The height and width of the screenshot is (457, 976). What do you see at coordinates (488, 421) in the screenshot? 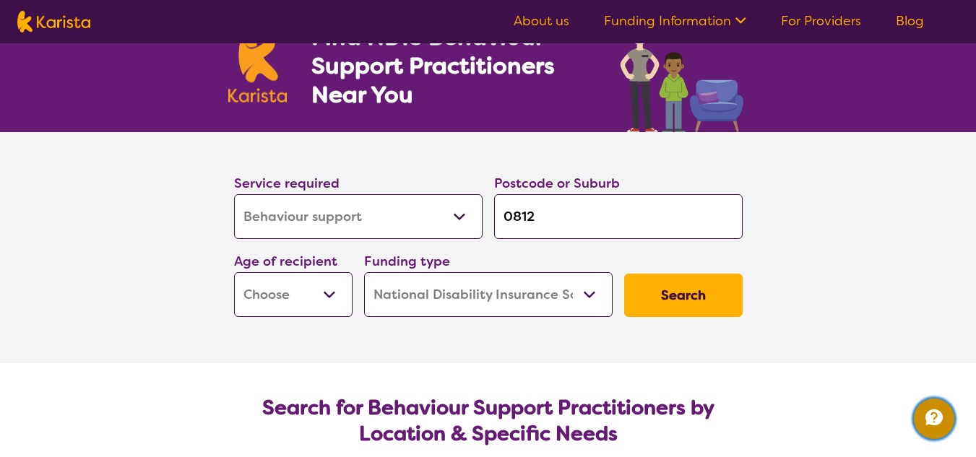
I see `h2: Search for Behaviour Support Practitioners by Location & Specific Needs` at bounding box center [488, 421].